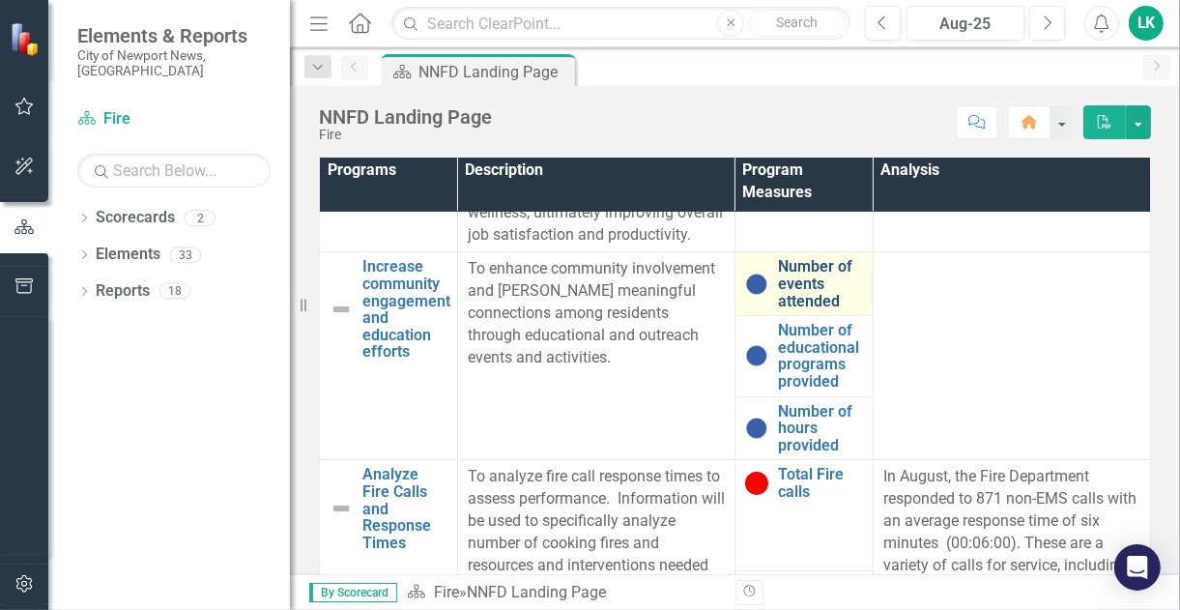 The height and width of the screenshot is (610, 1180). What do you see at coordinates (405, 508) in the screenshot?
I see `a: Analyze Fire Calls and Response Times` at bounding box center [405, 508].